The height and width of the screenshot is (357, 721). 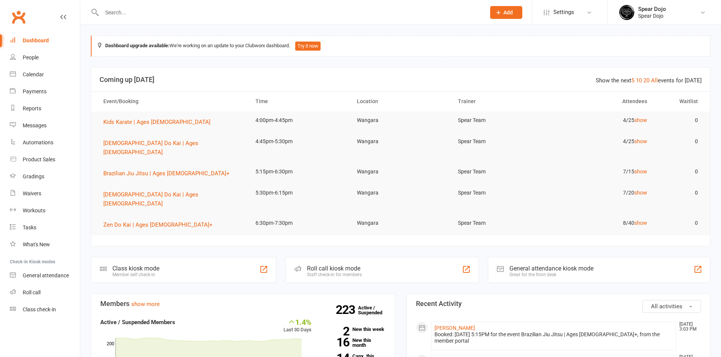 What do you see at coordinates (603, 193) in the screenshot?
I see `td: 7/20` at bounding box center [603, 193].